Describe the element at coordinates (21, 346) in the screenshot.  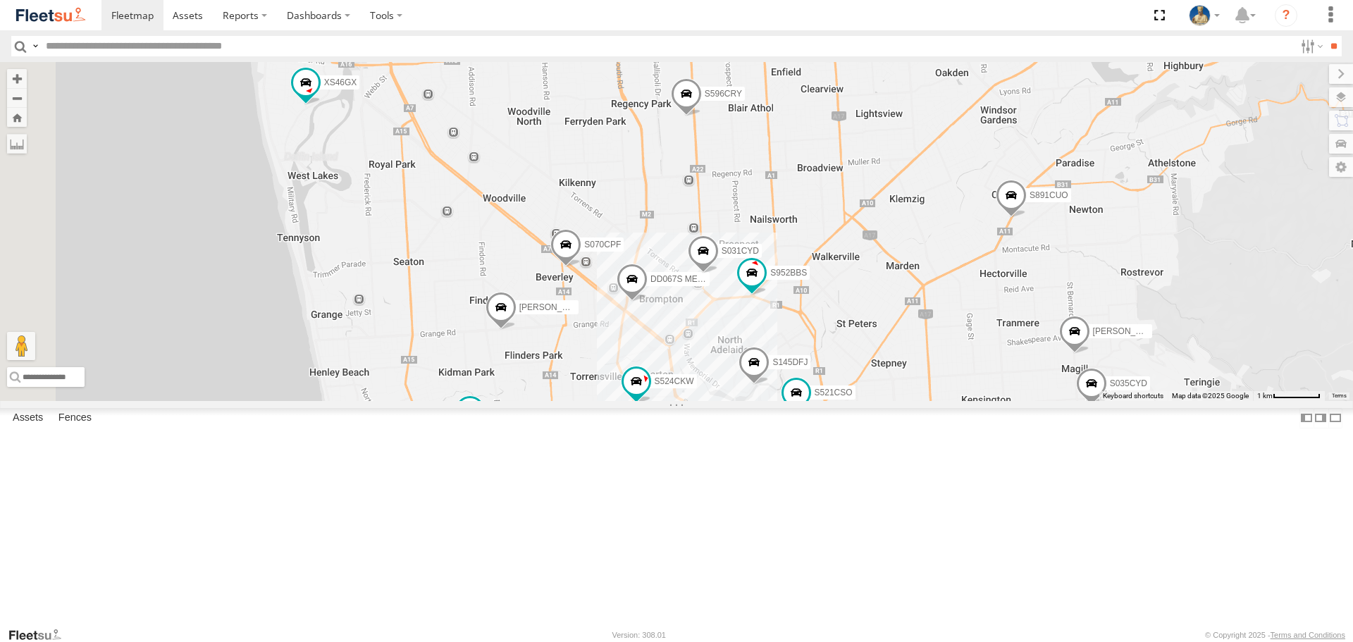
I see `button: Drag Pegman onto the map to open Street View` at that location.